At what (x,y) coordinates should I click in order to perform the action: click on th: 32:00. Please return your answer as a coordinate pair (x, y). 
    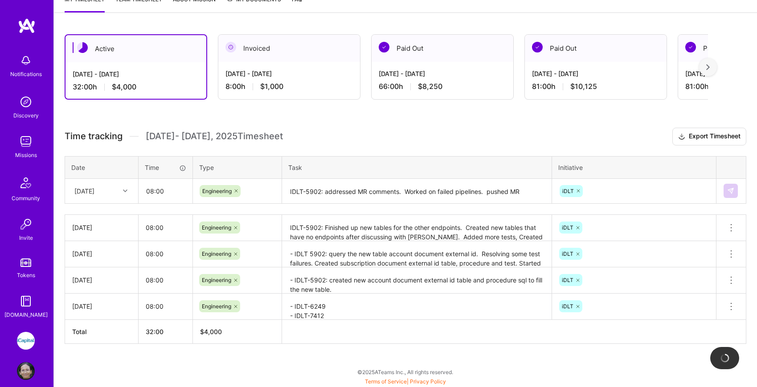
    Looking at the image, I should click on (166, 332).